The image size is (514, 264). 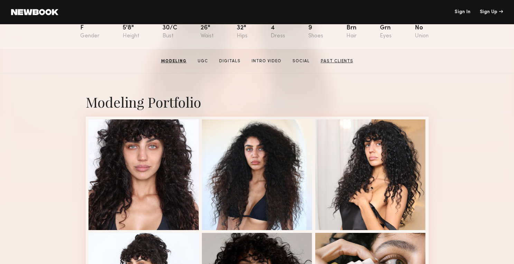 I want to click on a: Social, so click(x=301, y=61).